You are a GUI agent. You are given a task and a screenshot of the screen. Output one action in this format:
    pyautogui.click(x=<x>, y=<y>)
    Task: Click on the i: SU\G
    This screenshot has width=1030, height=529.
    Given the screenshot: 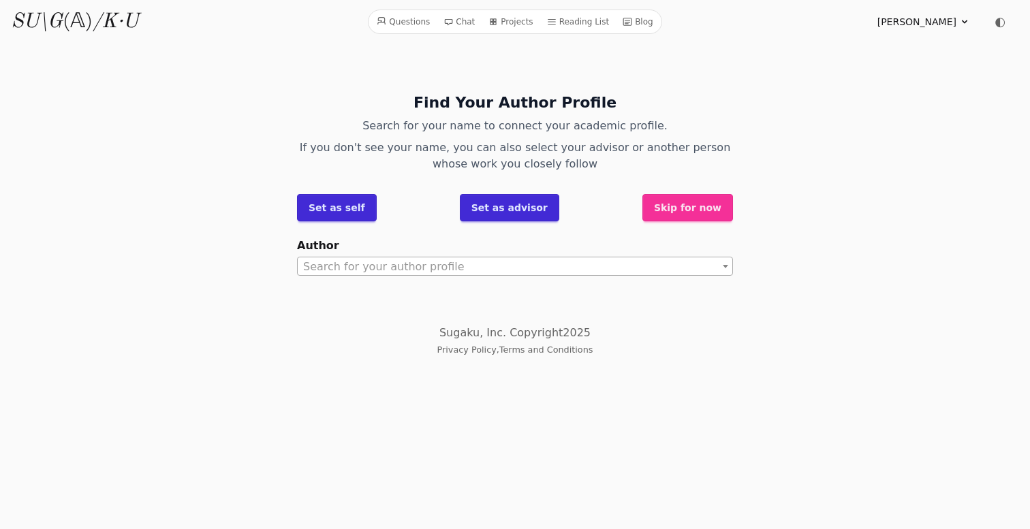 What is the action you would take?
    pyautogui.click(x=37, y=22)
    